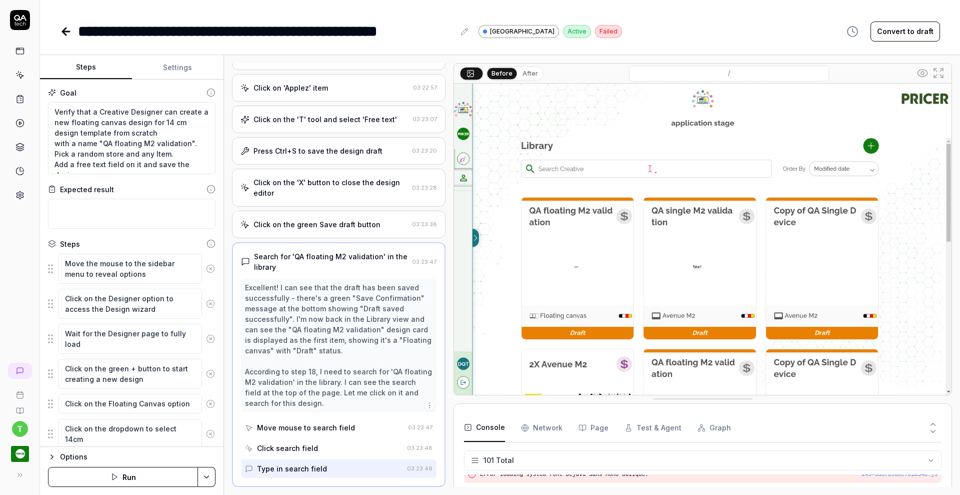 The height and width of the screenshot is (495, 960). Describe the element at coordinates (292, 468) in the screenshot. I see `div: Type in search field` at that location.